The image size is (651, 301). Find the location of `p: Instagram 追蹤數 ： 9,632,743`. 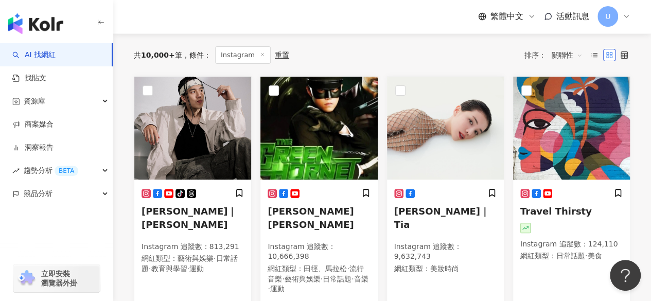

p: Instagram 追蹤數 ： 9,632,743 is located at coordinates (445, 252).